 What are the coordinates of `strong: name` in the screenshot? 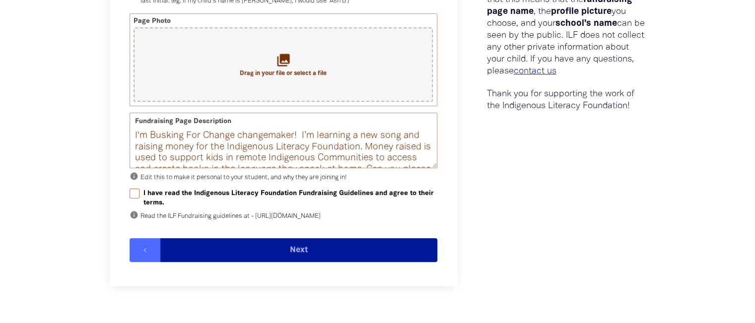 It's located at (522, 11).